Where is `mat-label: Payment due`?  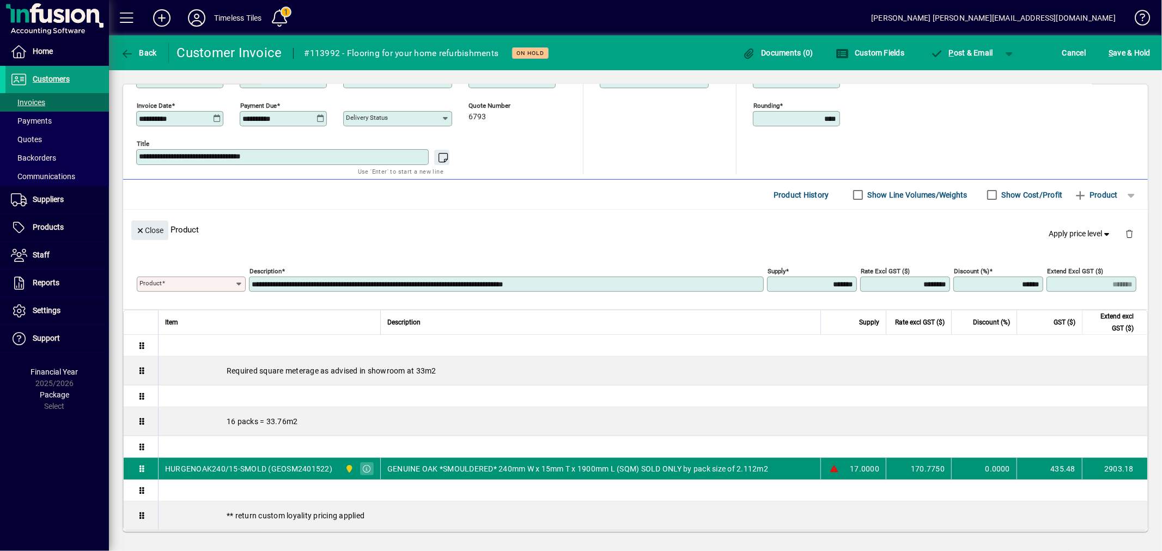
mat-label: Payment due is located at coordinates (258, 106).